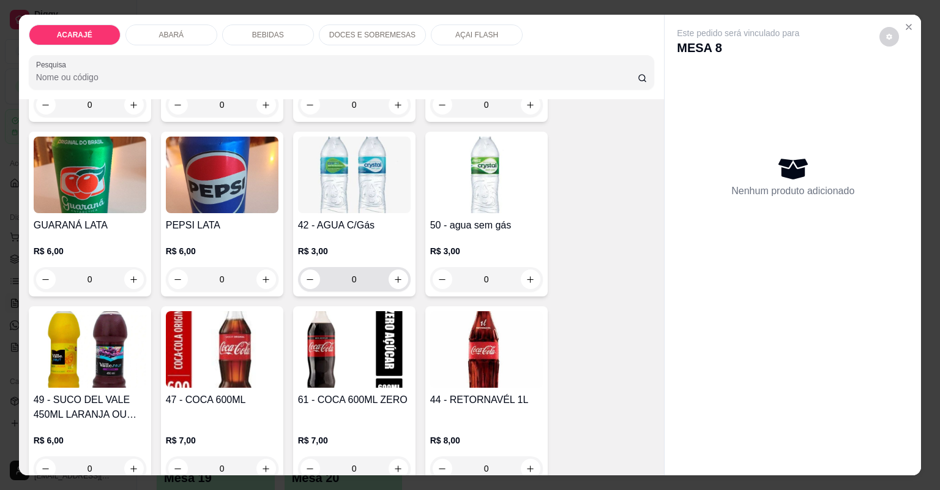 This screenshot has width=940, height=490. I want to click on p: Este pedido será vinculado para, so click(738, 33).